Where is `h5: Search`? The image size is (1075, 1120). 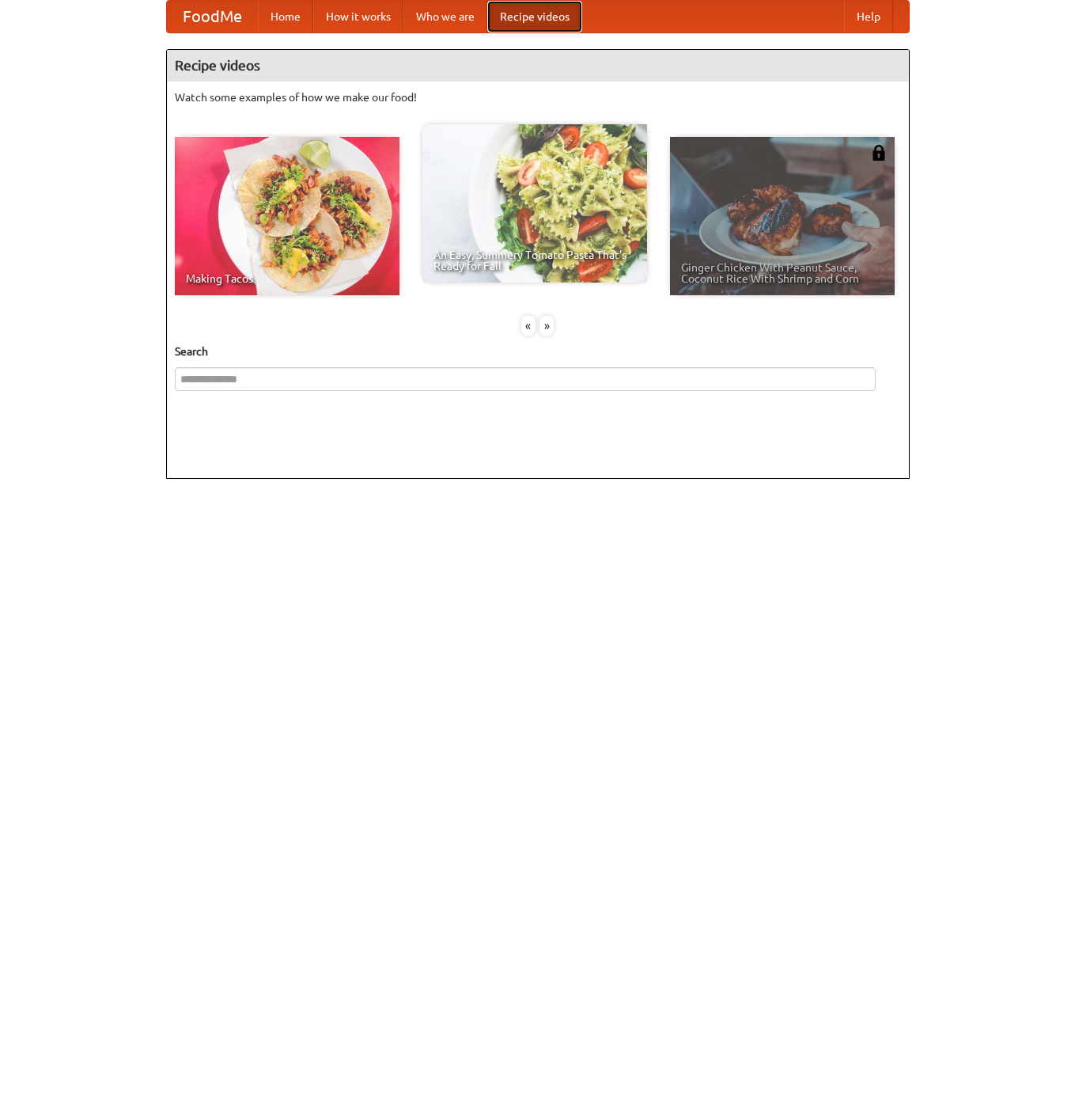 h5: Search is located at coordinates (538, 352).